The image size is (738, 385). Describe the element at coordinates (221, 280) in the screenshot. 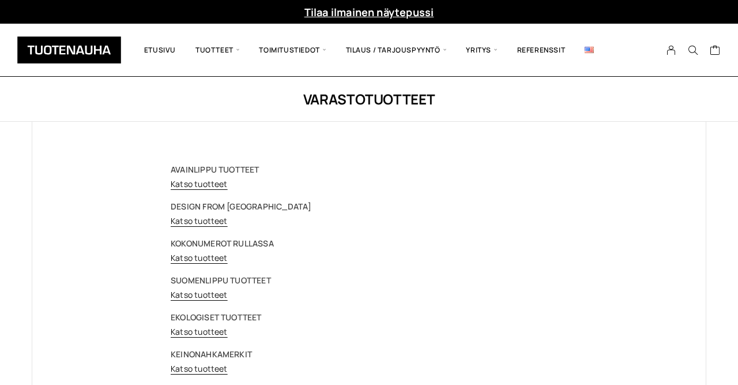

I see `strong: SUOMENLIPPU TUOTTEET` at that location.